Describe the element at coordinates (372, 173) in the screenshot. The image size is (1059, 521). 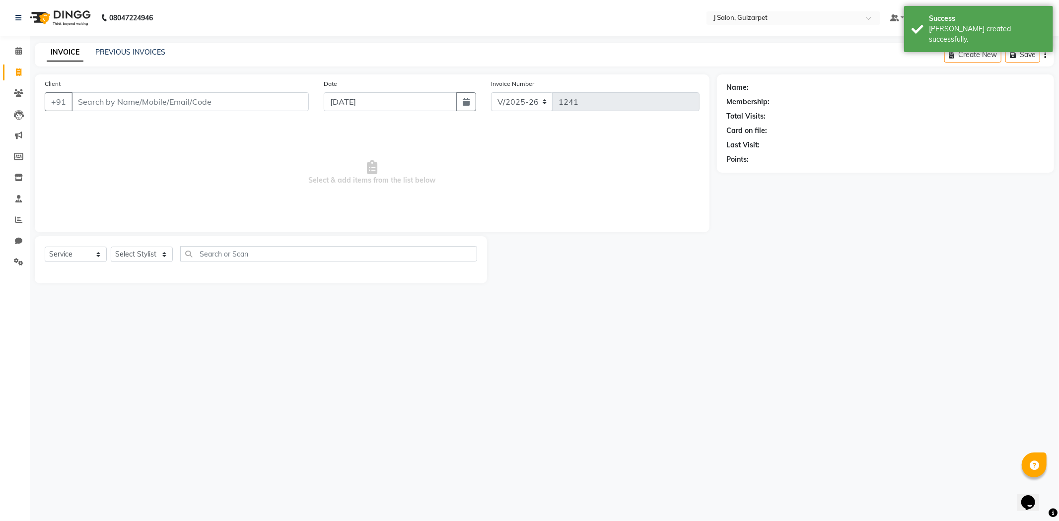
I see `span: Select & add items from the list below` at that location.